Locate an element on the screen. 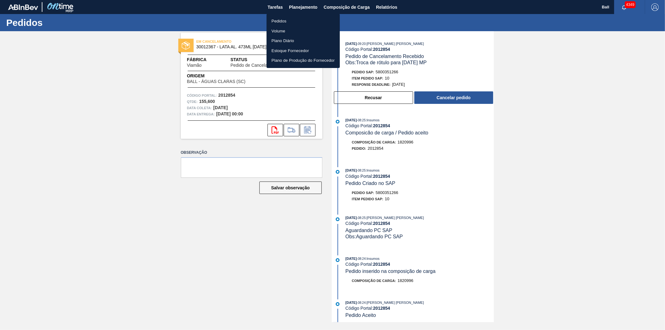  li: Pedidos is located at coordinates (303, 21).